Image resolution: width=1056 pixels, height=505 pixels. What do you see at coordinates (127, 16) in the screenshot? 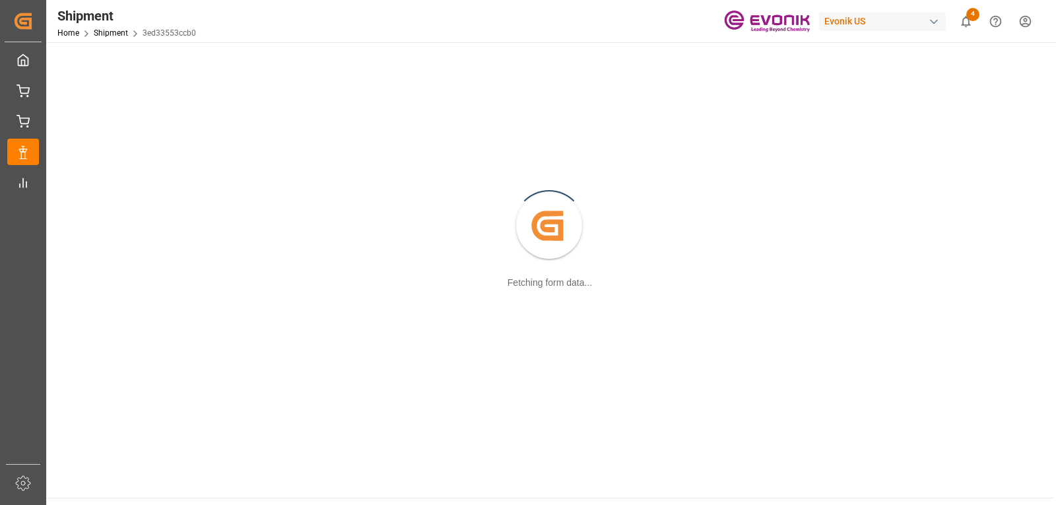
I see `div: Shipment` at bounding box center [127, 16].